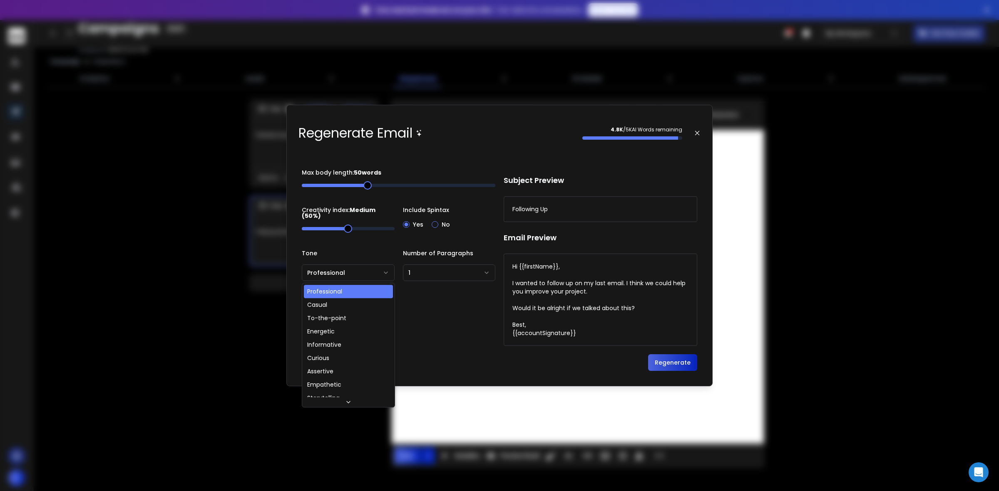 The image size is (999, 491). Describe the element at coordinates (348, 273) in the screenshot. I see `button: Professional` at that location.